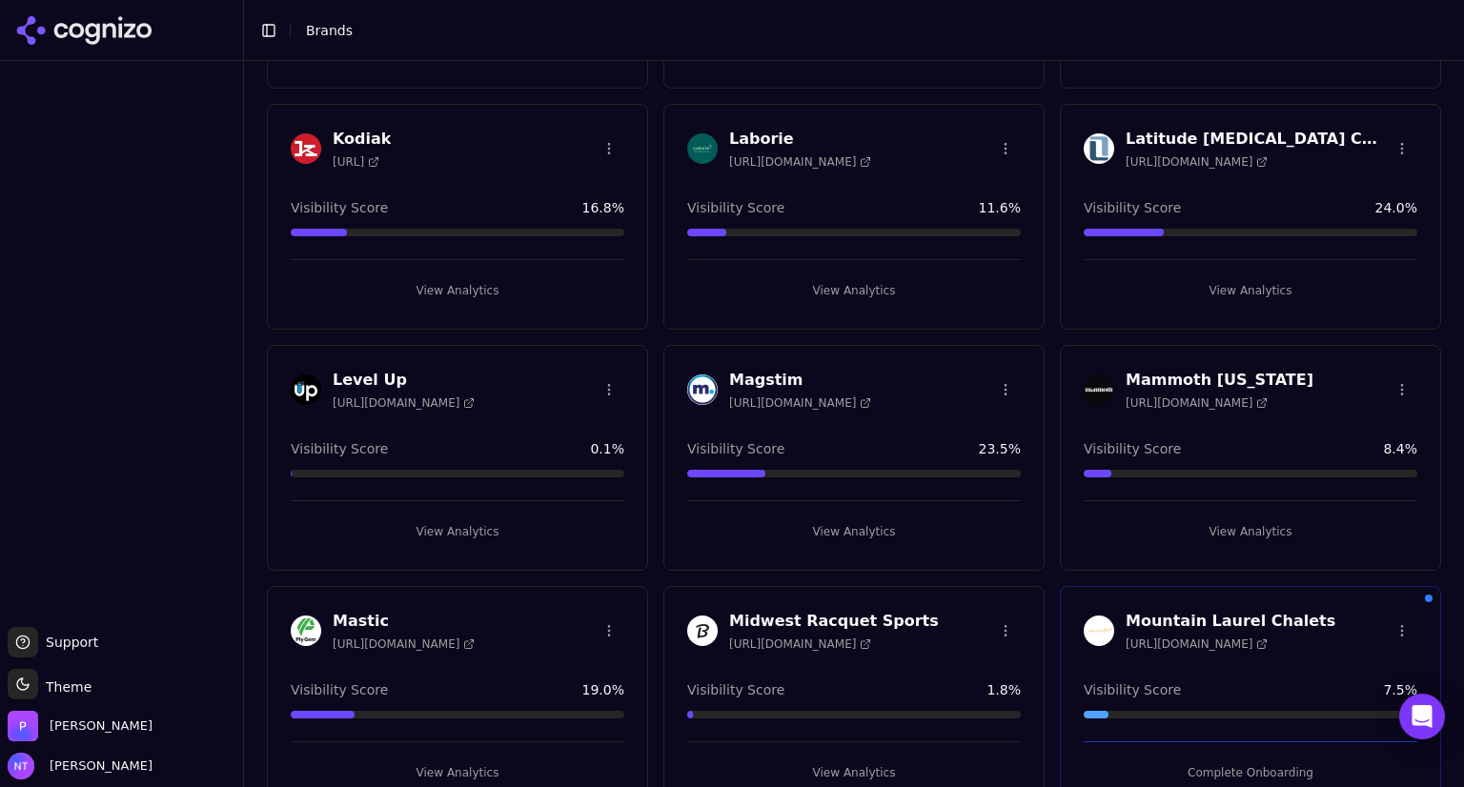 The image size is (1464, 787). I want to click on span: 0.1 %, so click(607, 449).